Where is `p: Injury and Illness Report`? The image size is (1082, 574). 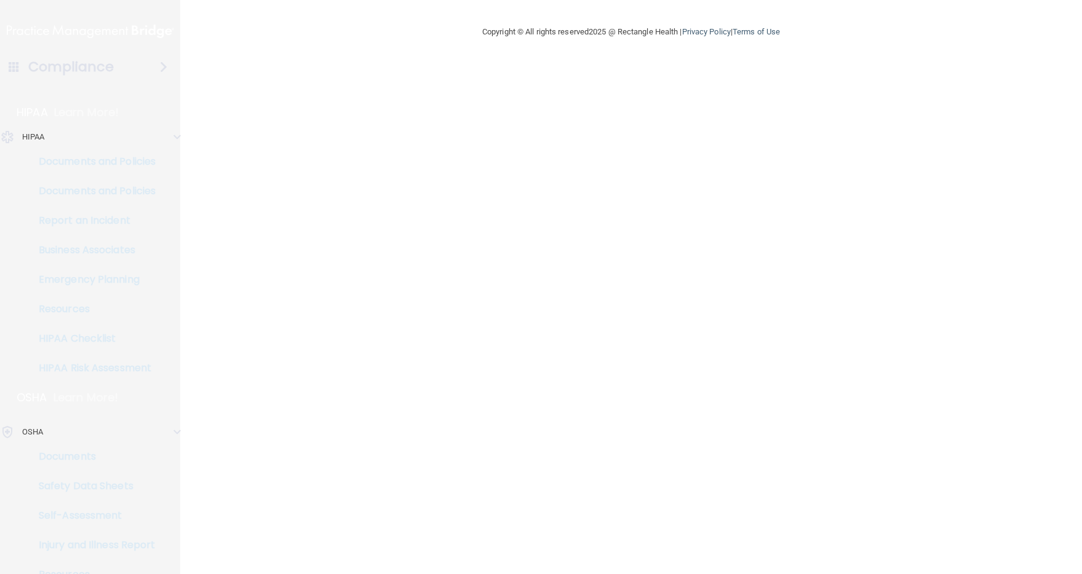
p: Injury and Illness Report is located at coordinates (92, 545).